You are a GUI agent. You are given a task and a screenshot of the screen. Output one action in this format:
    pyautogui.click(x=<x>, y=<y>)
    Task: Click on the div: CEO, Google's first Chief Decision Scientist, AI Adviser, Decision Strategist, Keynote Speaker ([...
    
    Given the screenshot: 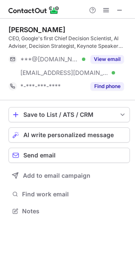 What is the action you would take?
    pyautogui.click(x=69, y=42)
    